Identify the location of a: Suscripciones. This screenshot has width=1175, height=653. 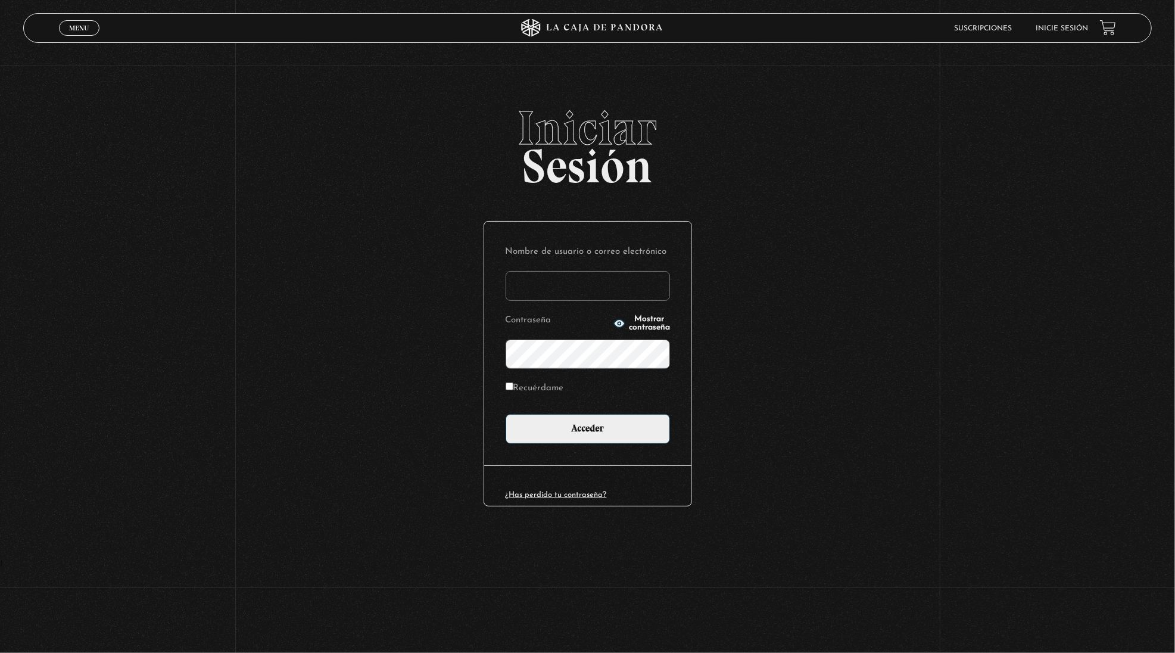
(983, 29).